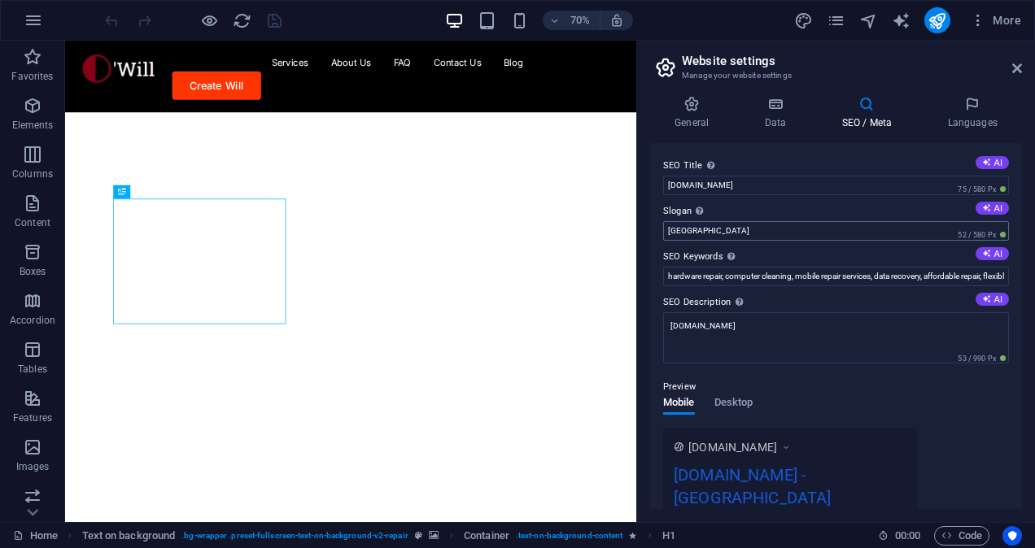 The image size is (1035, 548). What do you see at coordinates (836, 231) in the screenshot?
I see `input: Slogan...` at bounding box center [836, 231].